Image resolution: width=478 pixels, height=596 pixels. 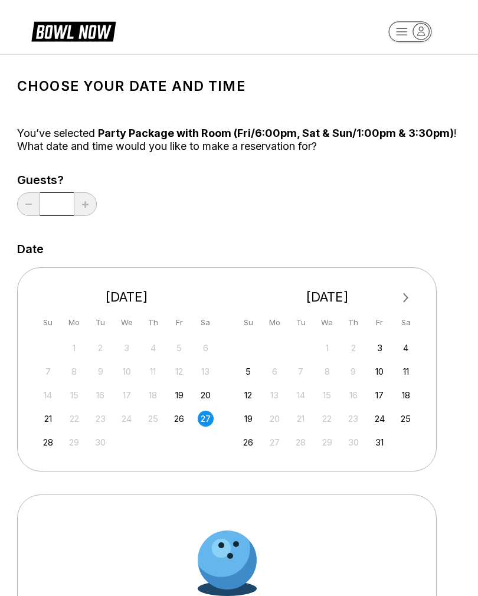 I want to click on div: Not available Monday, September 22nd, 2025, so click(x=74, y=418).